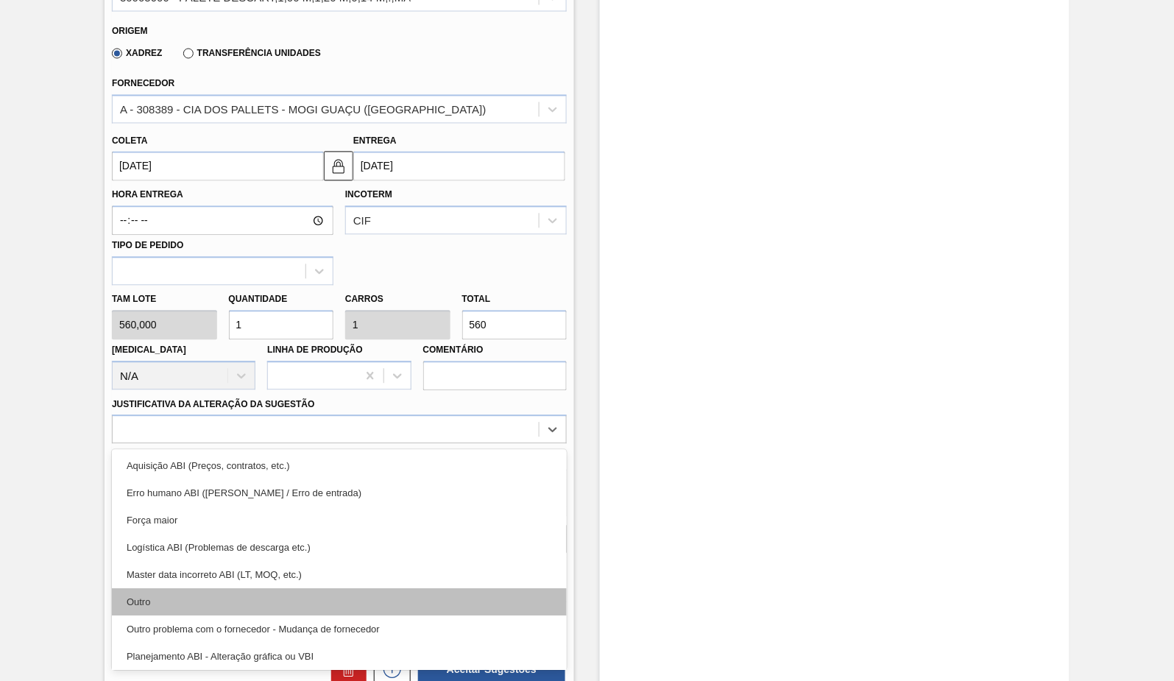 The height and width of the screenshot is (681, 1174). What do you see at coordinates (339, 575) in the screenshot?
I see `div: Master data incorreto ABI (LT, MOQ, etc.)` at bounding box center [339, 575].